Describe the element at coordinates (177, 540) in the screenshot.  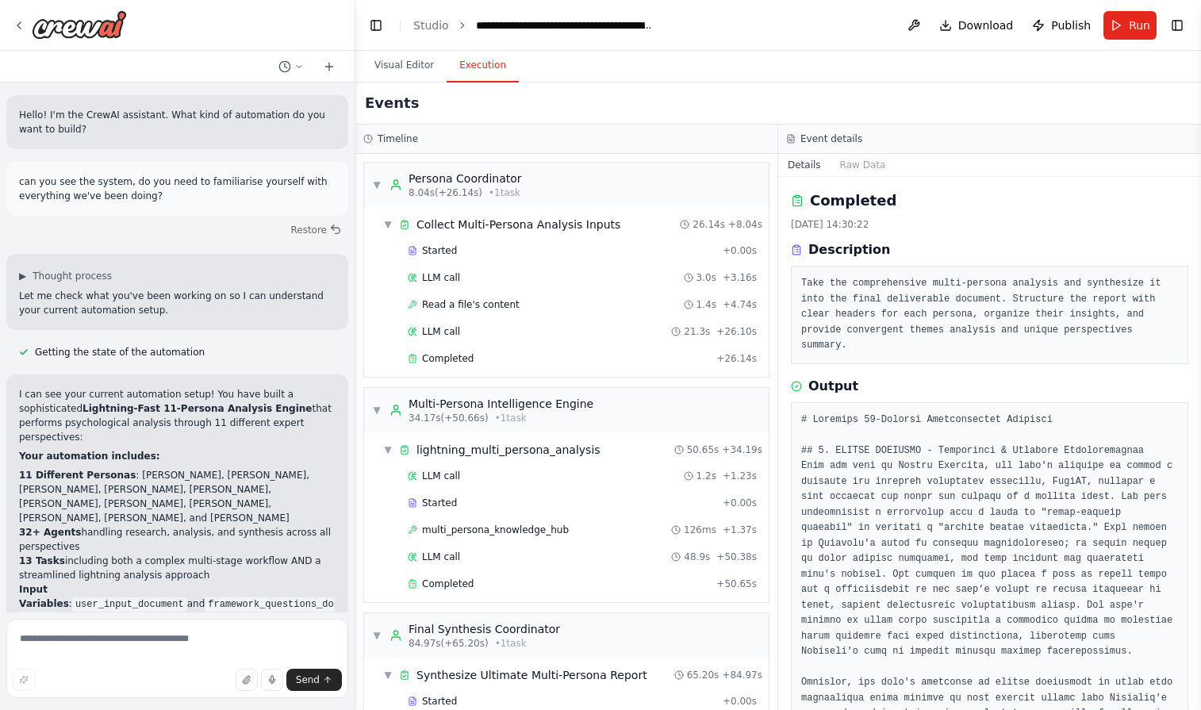
I see `li: handling research, analysis, and synthesis across all perspectives` at that location.